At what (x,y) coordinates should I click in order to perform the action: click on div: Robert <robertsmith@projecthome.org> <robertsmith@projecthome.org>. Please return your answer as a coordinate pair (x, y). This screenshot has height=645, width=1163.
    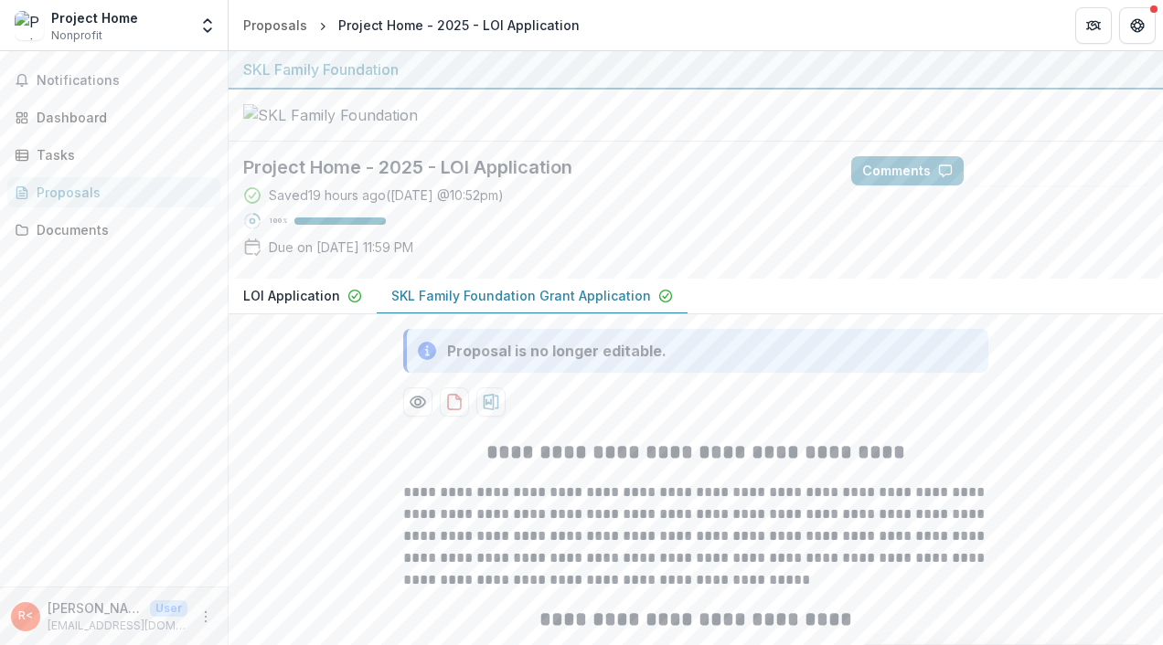
    Looking at the image, I should click on (26, 616).